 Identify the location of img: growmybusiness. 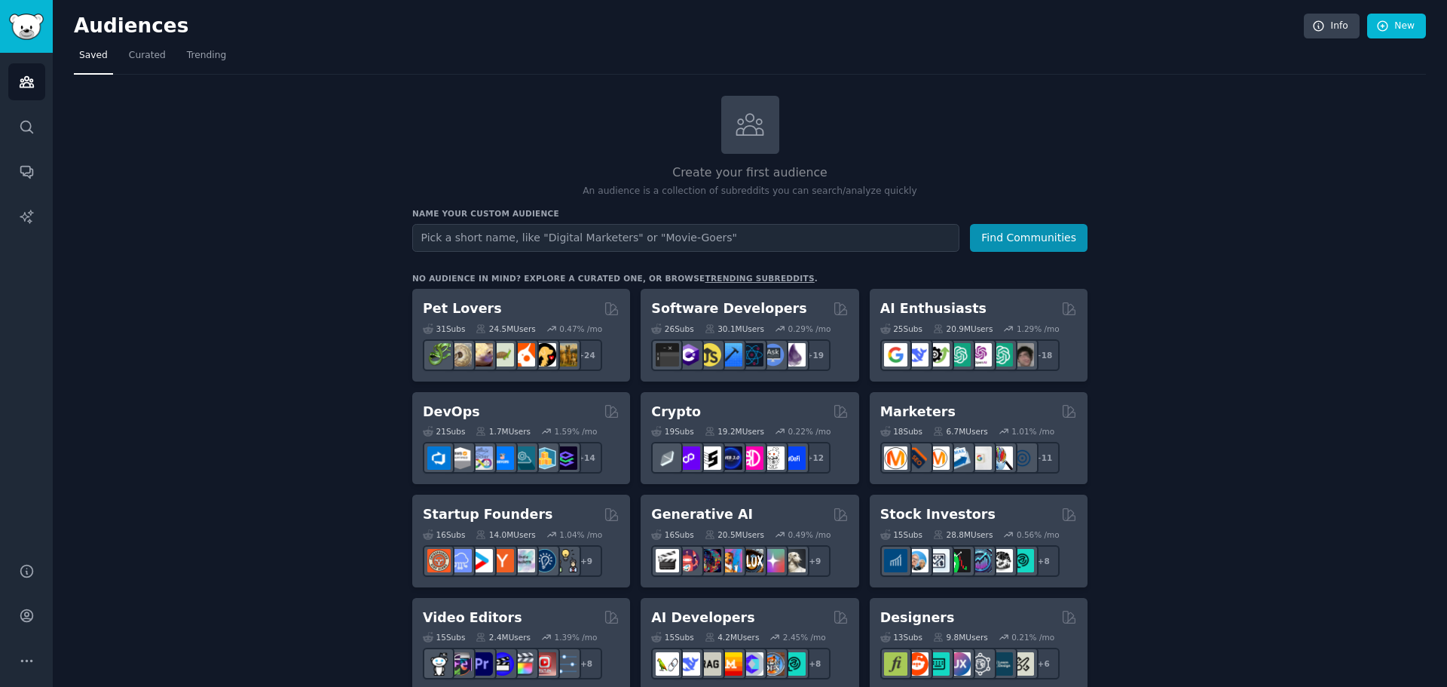
(565, 560).